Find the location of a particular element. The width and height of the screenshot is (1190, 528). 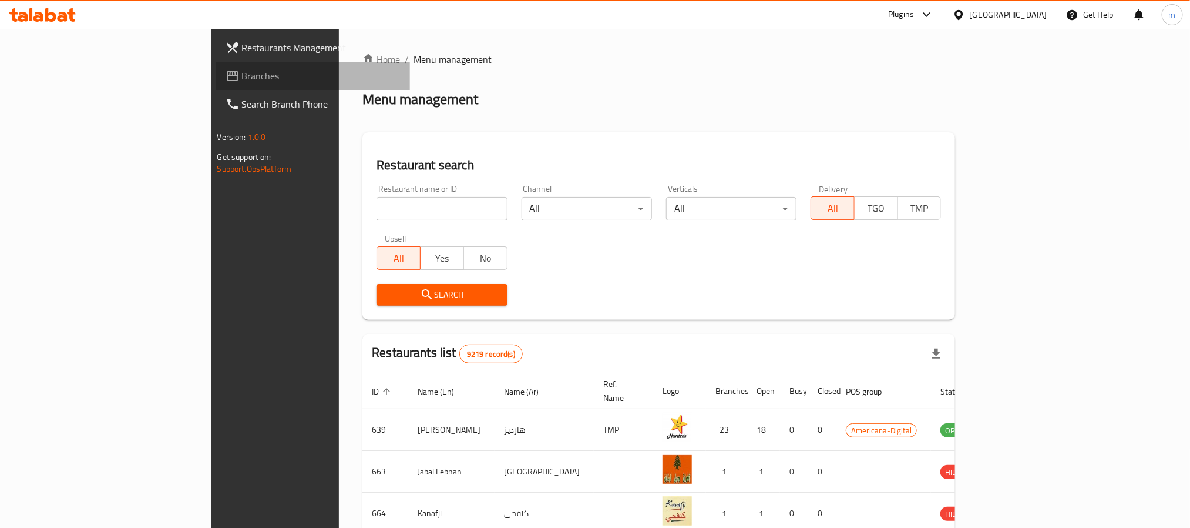

span: OPEN is located at coordinates (955, 430).